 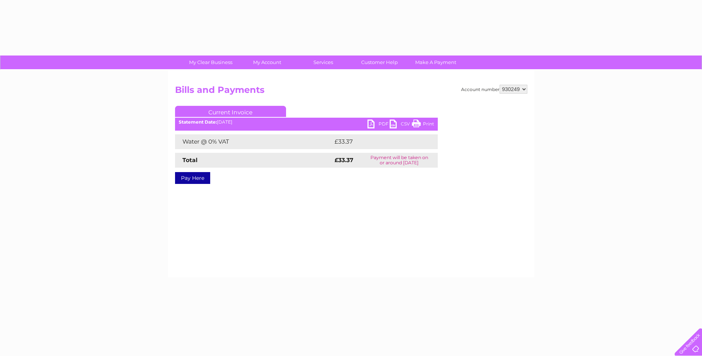 What do you see at coordinates (344, 160) in the screenshot?
I see `strong: £33.37` at bounding box center [344, 160].